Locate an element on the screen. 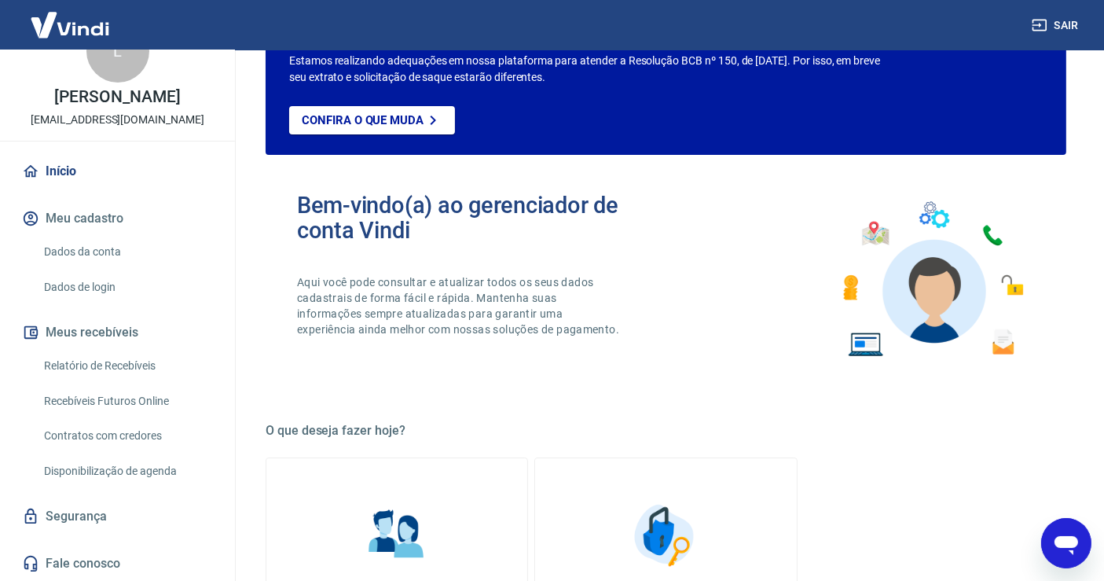 The width and height of the screenshot is (1104, 581). a: Relatório de Recebíveis is located at coordinates (126, 365).